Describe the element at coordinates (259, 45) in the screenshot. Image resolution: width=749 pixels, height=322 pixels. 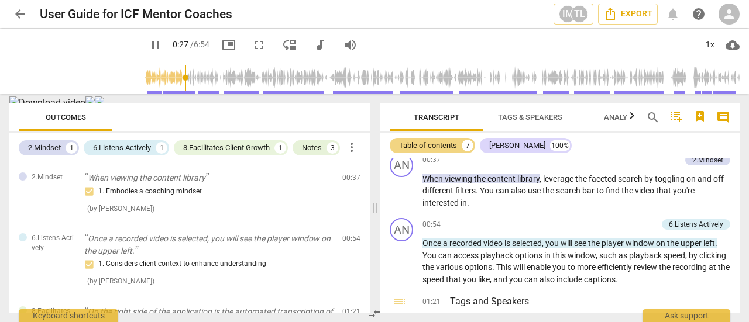
I see `button: Fullscreen` at that location.